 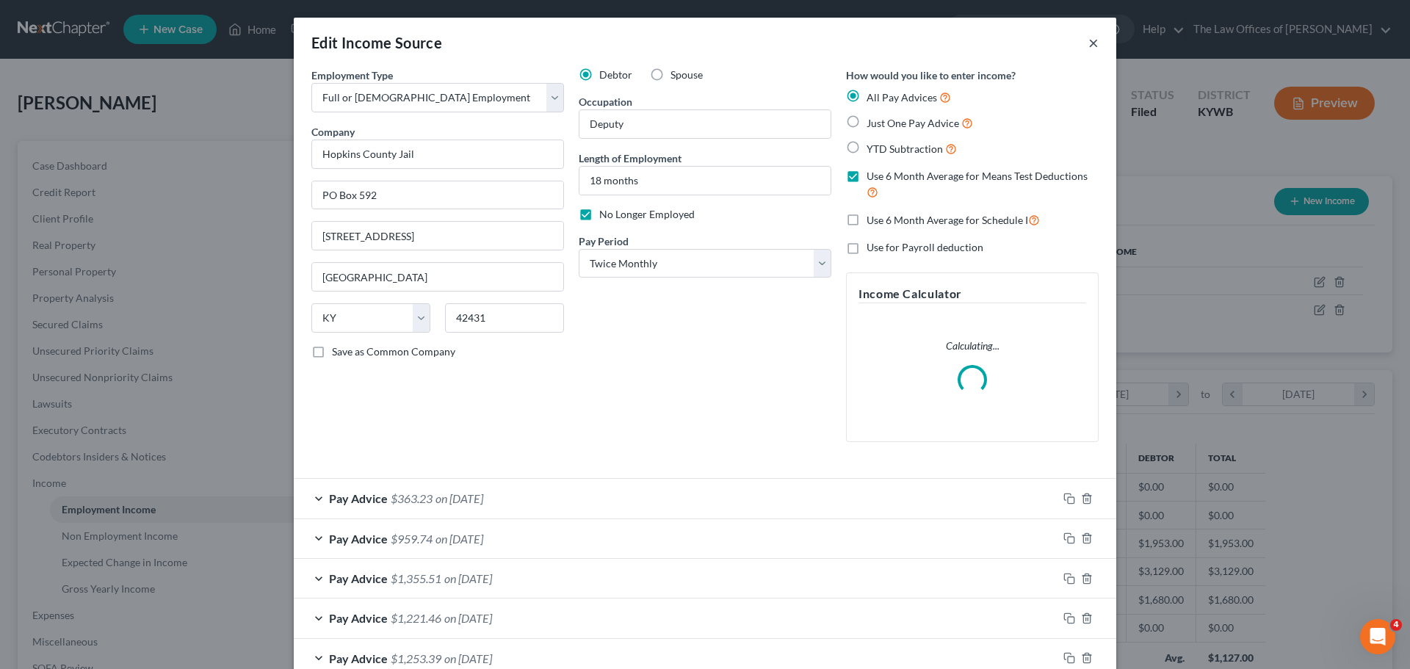 What do you see at coordinates (687, 74) in the screenshot?
I see `span: Spouse` at bounding box center [687, 74].